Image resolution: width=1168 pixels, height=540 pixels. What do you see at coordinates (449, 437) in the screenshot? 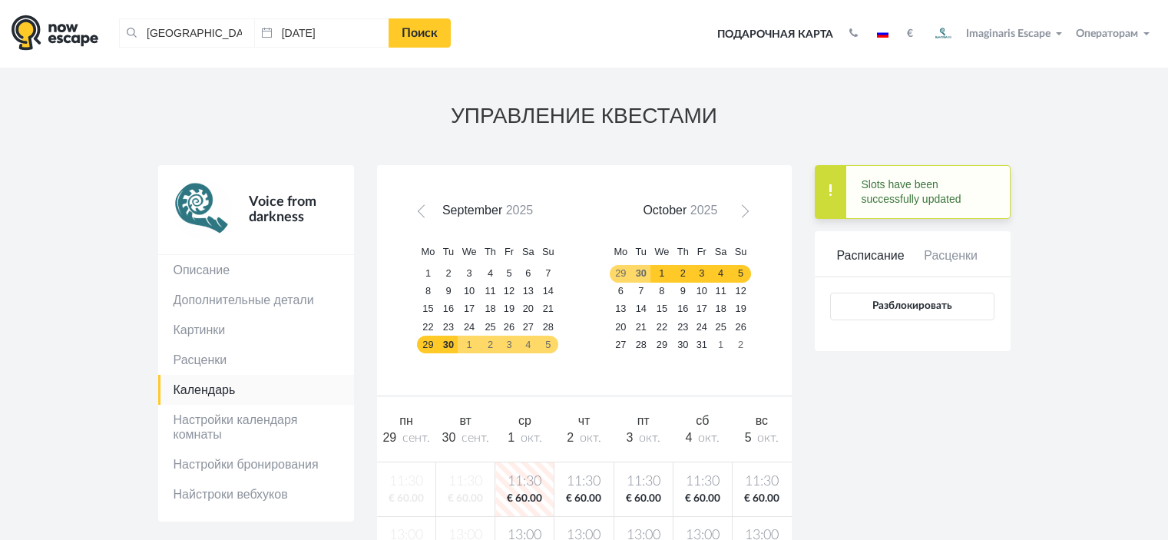
I see `span: 30` at bounding box center [449, 437].